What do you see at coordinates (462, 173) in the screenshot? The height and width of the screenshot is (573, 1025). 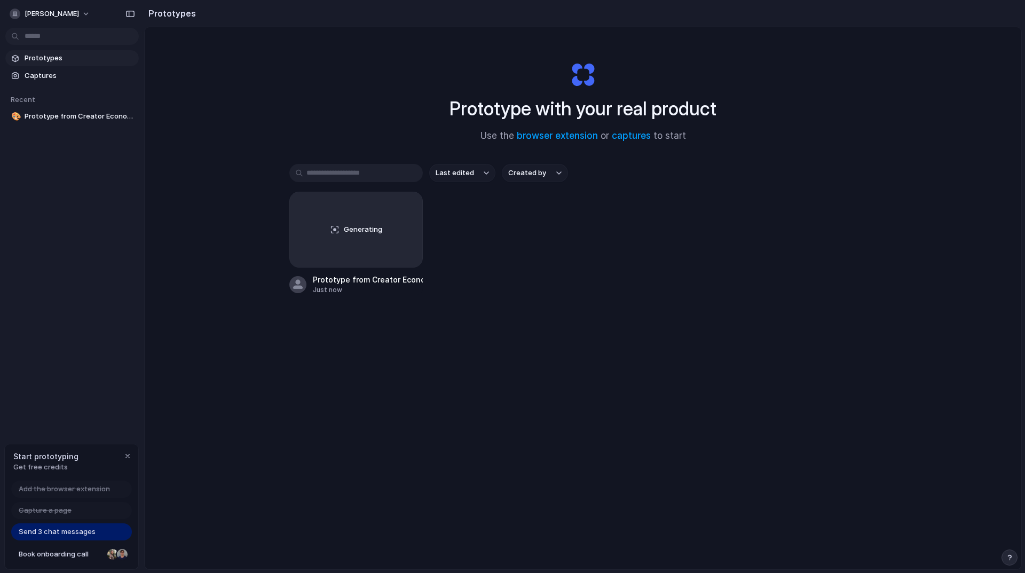 I see `button: Last edited` at bounding box center [462, 173].